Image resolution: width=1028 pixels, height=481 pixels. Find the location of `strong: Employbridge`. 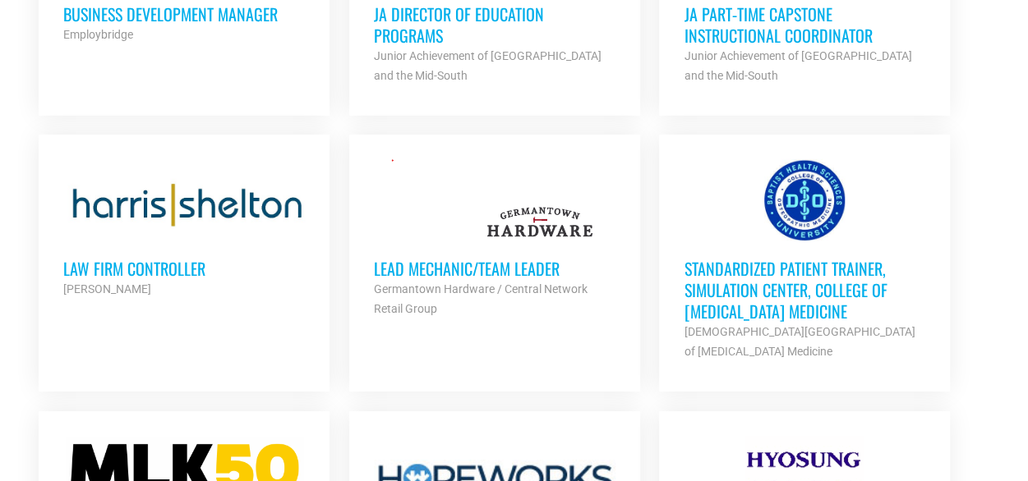

strong: Employbridge is located at coordinates (98, 34).